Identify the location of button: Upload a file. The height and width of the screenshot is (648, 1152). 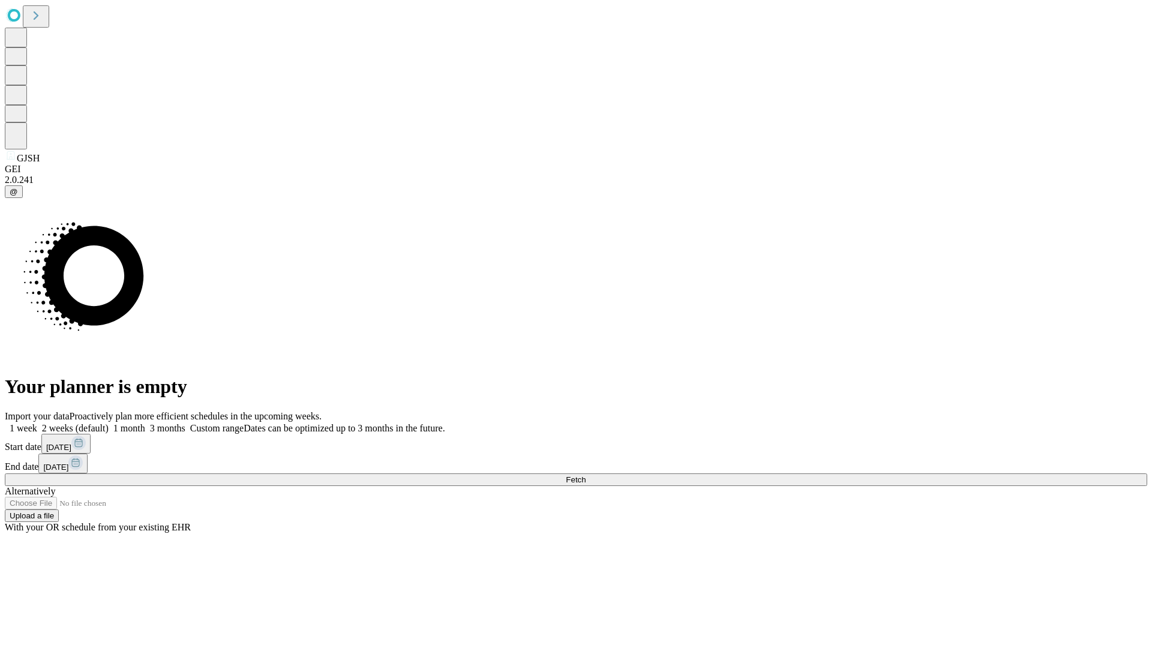
(32, 516).